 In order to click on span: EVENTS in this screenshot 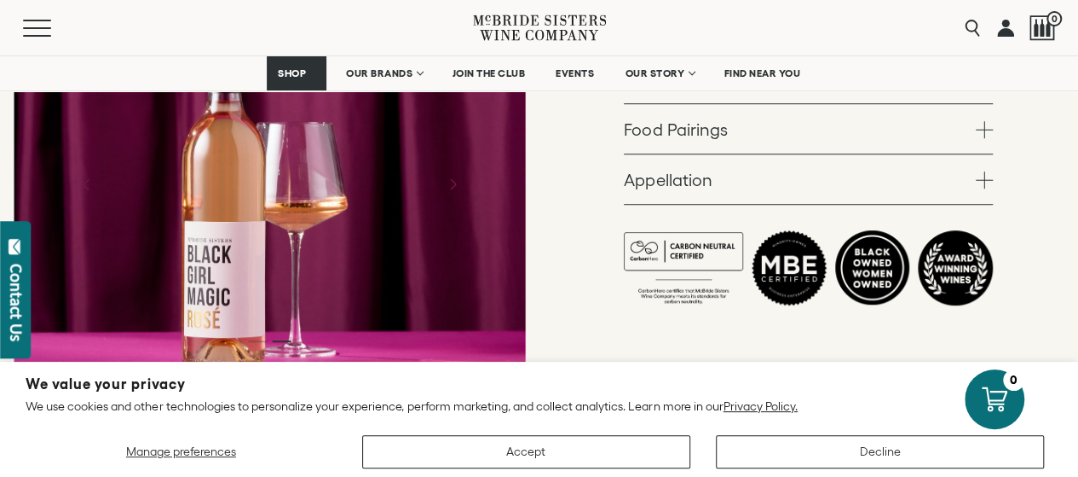, I will do `click(575, 73)`.